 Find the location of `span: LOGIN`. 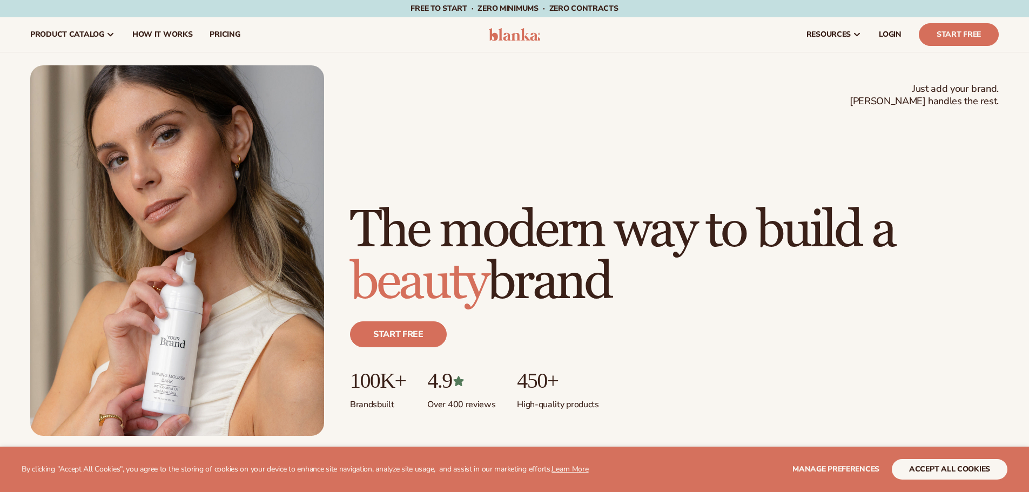

span: LOGIN is located at coordinates (890, 35).